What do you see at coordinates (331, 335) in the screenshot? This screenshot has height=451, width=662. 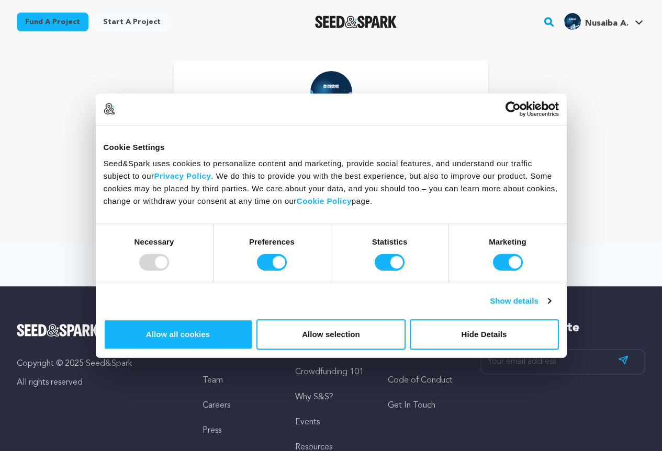 I see `button: Allow selection` at bounding box center [331, 335].